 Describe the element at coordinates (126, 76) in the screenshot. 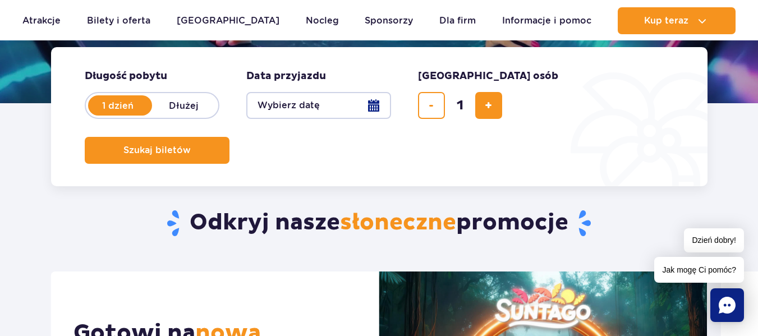

I see `span: Długość pobytu` at that location.